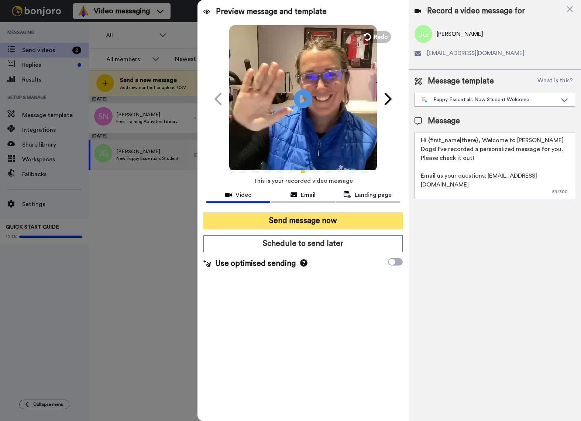 The width and height of the screenshot is (581, 421). Describe the element at coordinates (424, 100) in the screenshot. I see `img: nextgen-template.svg` at that location.